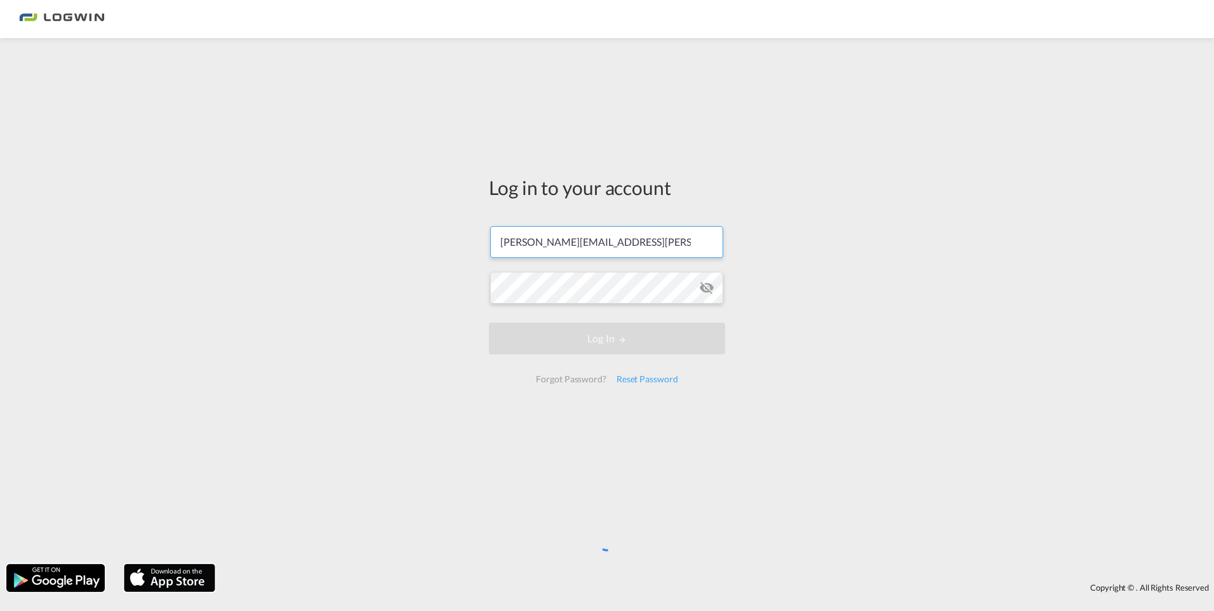 This screenshot has height=611, width=1214. What do you see at coordinates (62, 19) in the screenshot?
I see `img: bc73a0e0d8c111efacd525e4c8ad7d32.png` at bounding box center [62, 19].